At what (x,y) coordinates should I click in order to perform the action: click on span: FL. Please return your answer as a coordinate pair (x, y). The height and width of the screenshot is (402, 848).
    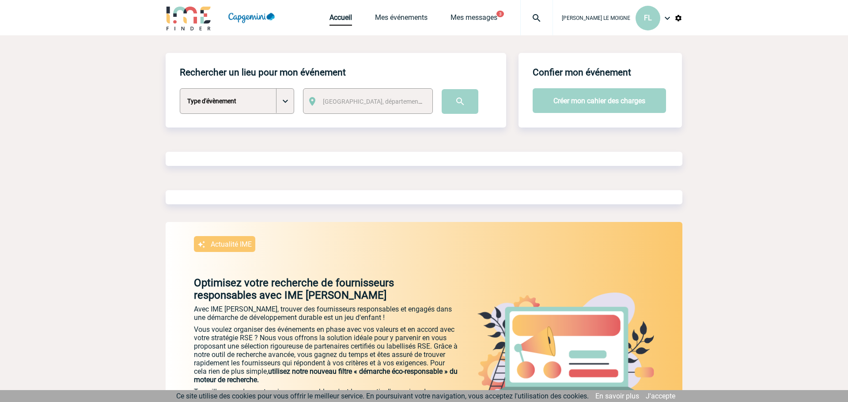
    Looking at the image, I should click on (648, 18).